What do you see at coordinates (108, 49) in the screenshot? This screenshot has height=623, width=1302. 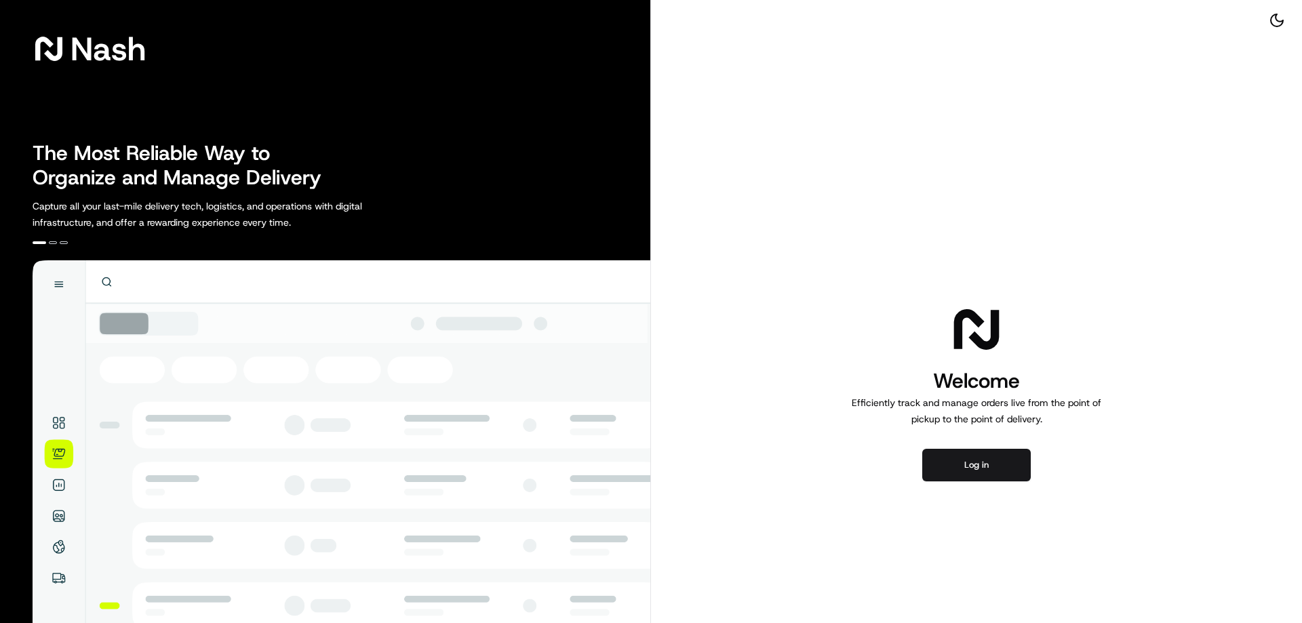 I see `span: Nash` at bounding box center [108, 49].